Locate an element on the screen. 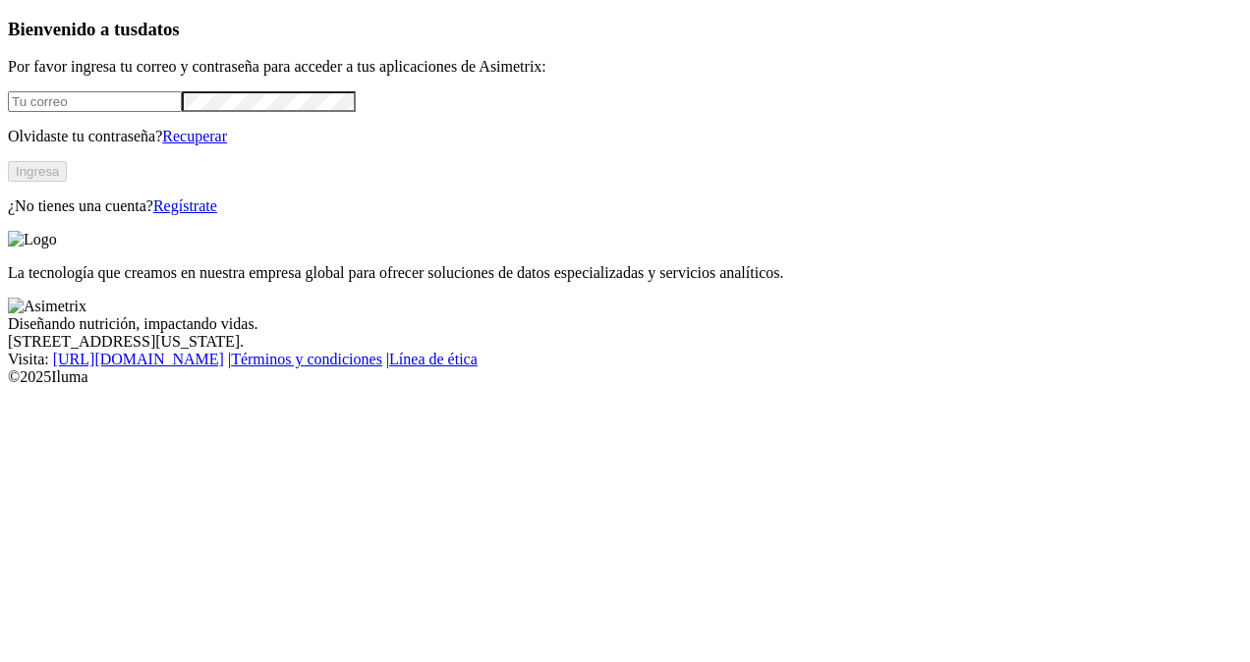  div: Diseñando nutrición, impactando vidas. is located at coordinates (625, 324).